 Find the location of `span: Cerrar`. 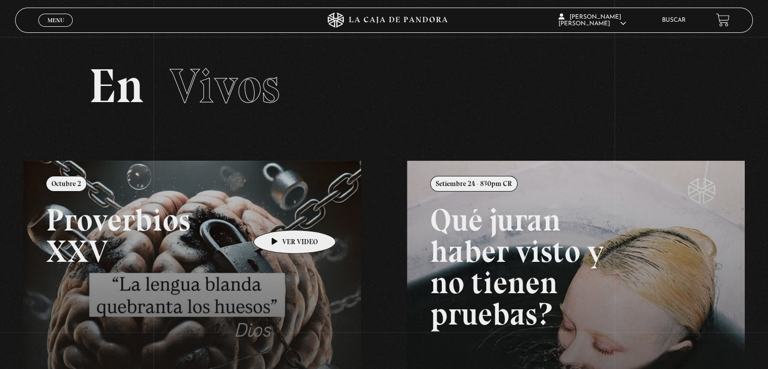

span: Cerrar is located at coordinates (56, 29).